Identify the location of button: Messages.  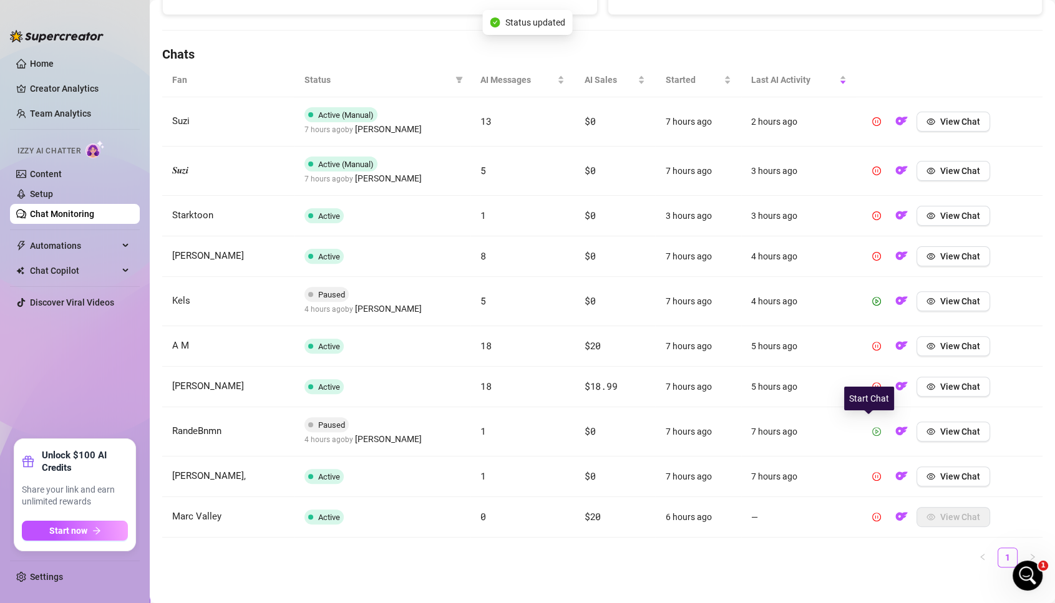
(94, 414).